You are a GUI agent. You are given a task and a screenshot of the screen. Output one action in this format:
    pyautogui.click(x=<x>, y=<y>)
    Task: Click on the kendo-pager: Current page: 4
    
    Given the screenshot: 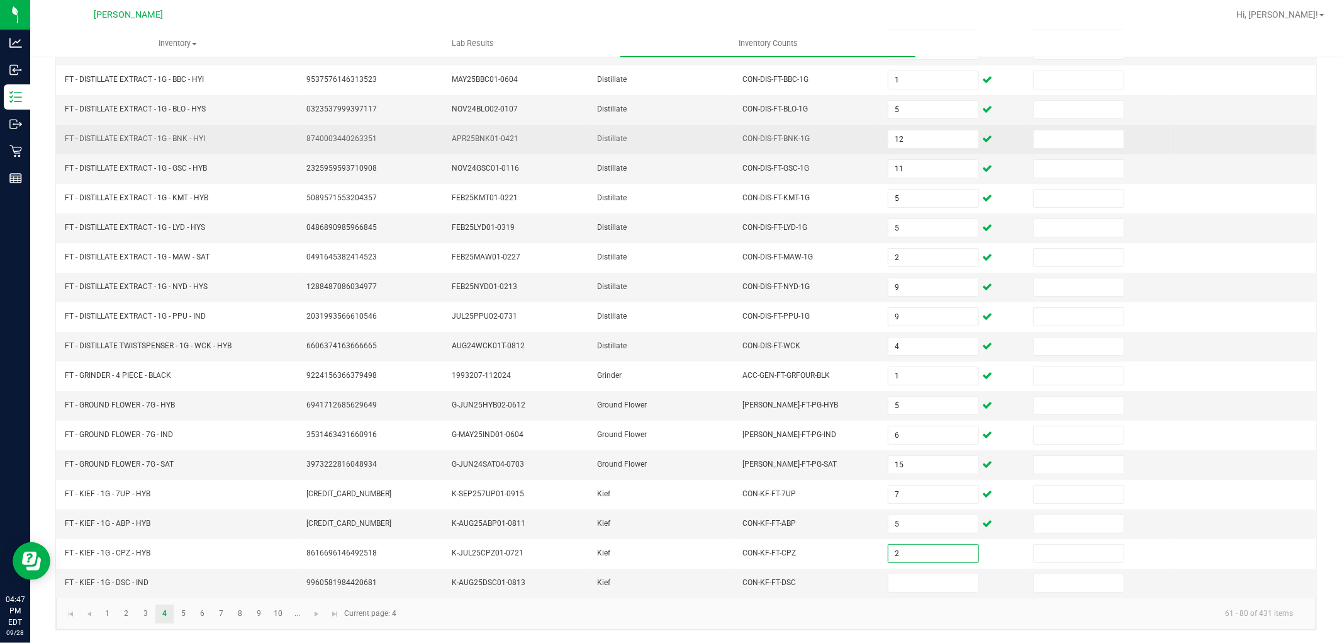 What is the action you would take?
    pyautogui.click(x=686, y=613)
    